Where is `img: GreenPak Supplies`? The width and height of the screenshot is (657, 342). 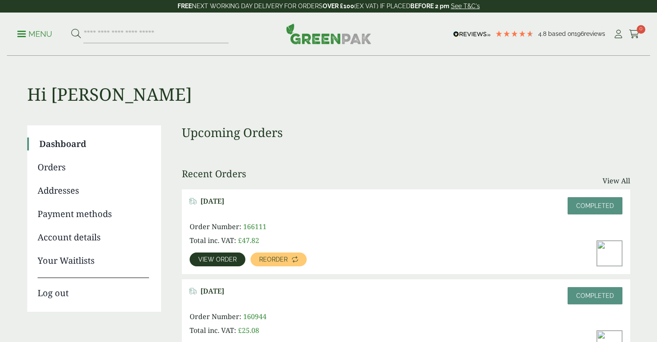
img: GreenPak Supplies is located at coordinates (329, 34).